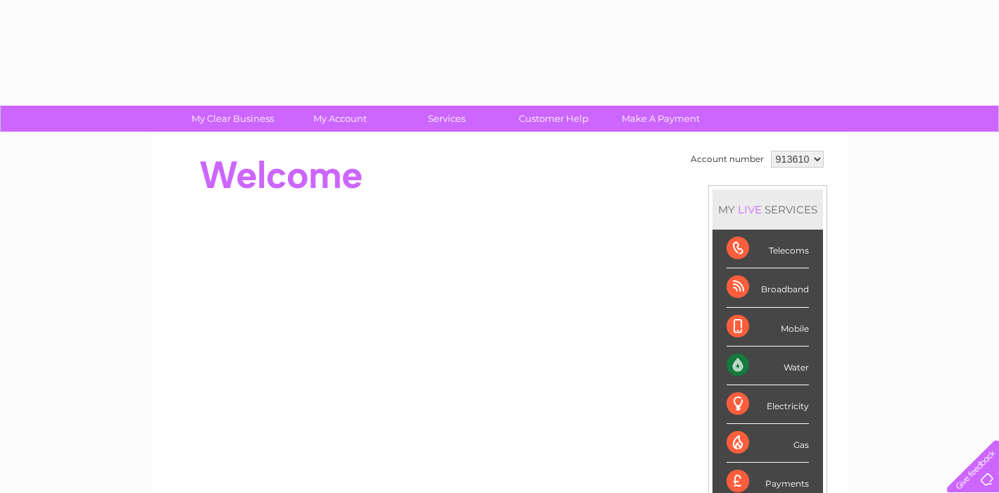 The height and width of the screenshot is (493, 999). What do you see at coordinates (553, 118) in the screenshot?
I see `a: Customer Help` at bounding box center [553, 118].